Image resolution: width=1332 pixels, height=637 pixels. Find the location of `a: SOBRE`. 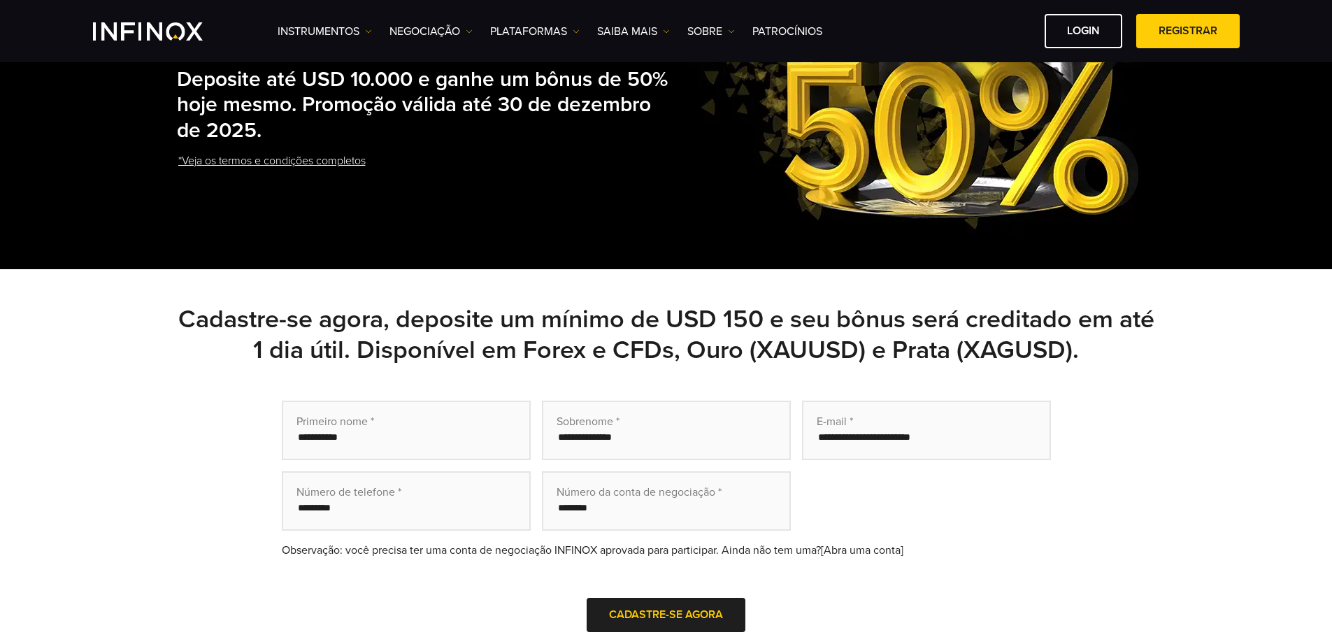

a: SOBRE is located at coordinates (711, 31).